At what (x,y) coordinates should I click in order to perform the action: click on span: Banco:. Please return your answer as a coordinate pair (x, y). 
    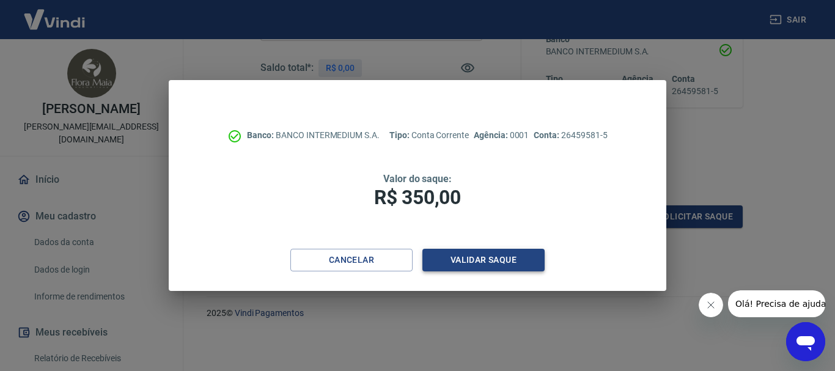
    Looking at the image, I should click on (261, 135).